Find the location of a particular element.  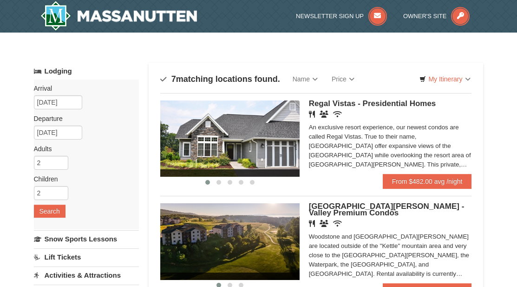

div: An exclusive resort experience, our newest condos are called Regal Vistas. True to their name, [G... is located at coordinates (390, 146).